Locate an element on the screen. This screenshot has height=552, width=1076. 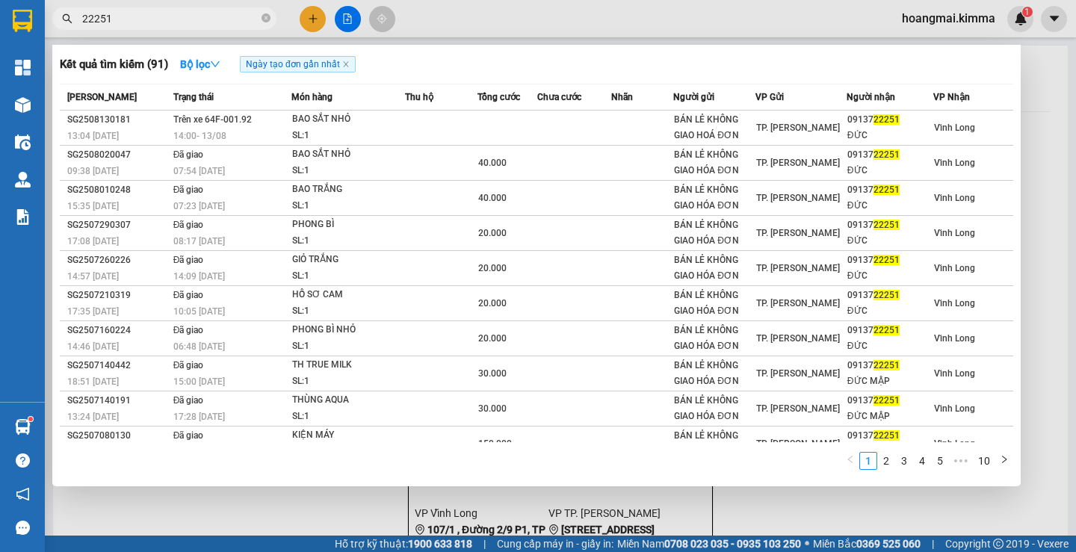
div: SG2507140191 is located at coordinates (118, 400).